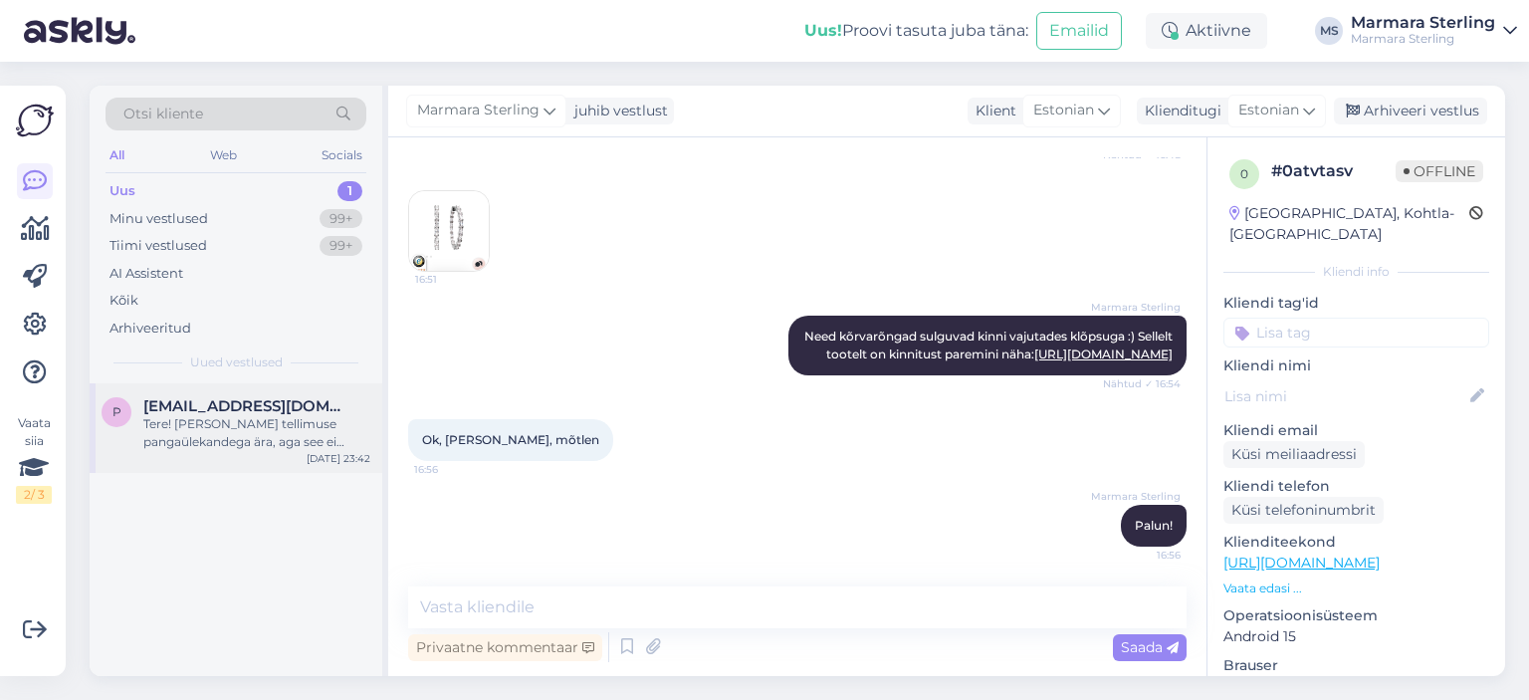 The height and width of the screenshot is (700, 1529). Describe the element at coordinates (158, 219) in the screenshot. I see `div: Minu vestlused` at that location.